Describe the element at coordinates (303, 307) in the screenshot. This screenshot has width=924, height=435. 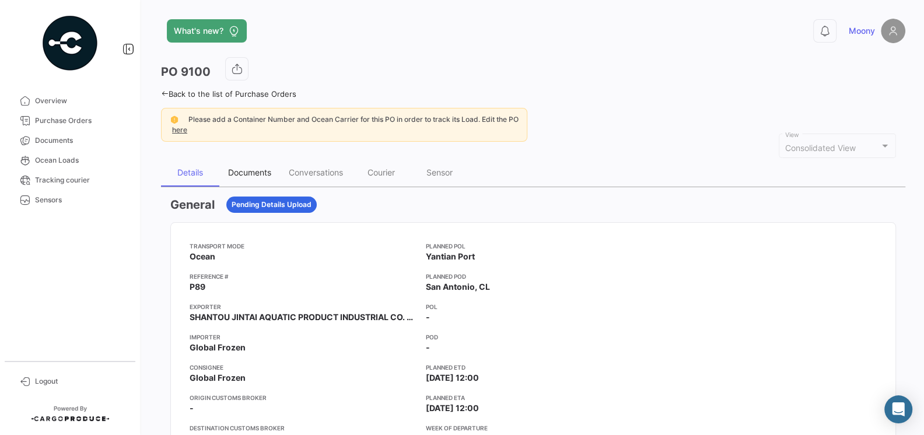
I see `app-card-info-title: Exporter` at that location.